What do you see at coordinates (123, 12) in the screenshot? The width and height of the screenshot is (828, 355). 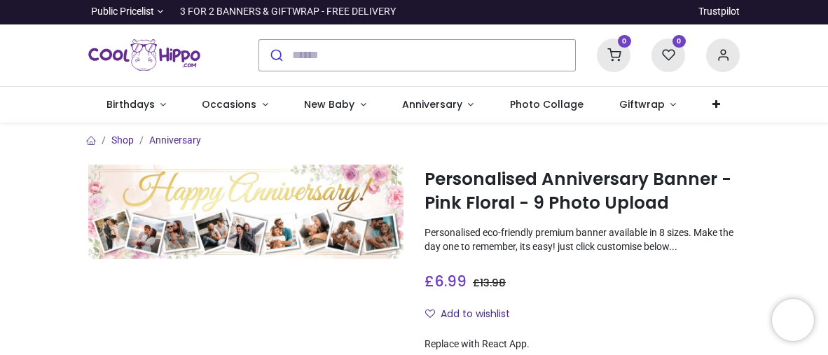 I see `span: Public Pricelist` at bounding box center [123, 12].